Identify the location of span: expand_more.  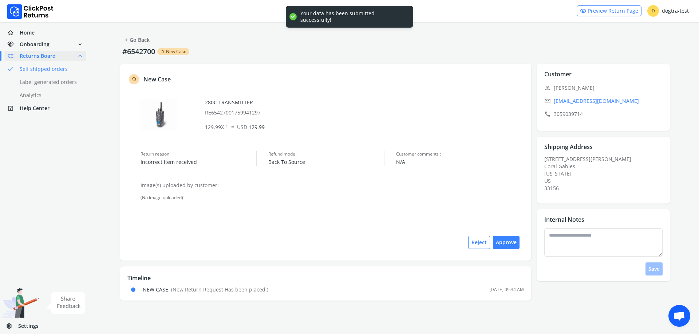
(80, 44).